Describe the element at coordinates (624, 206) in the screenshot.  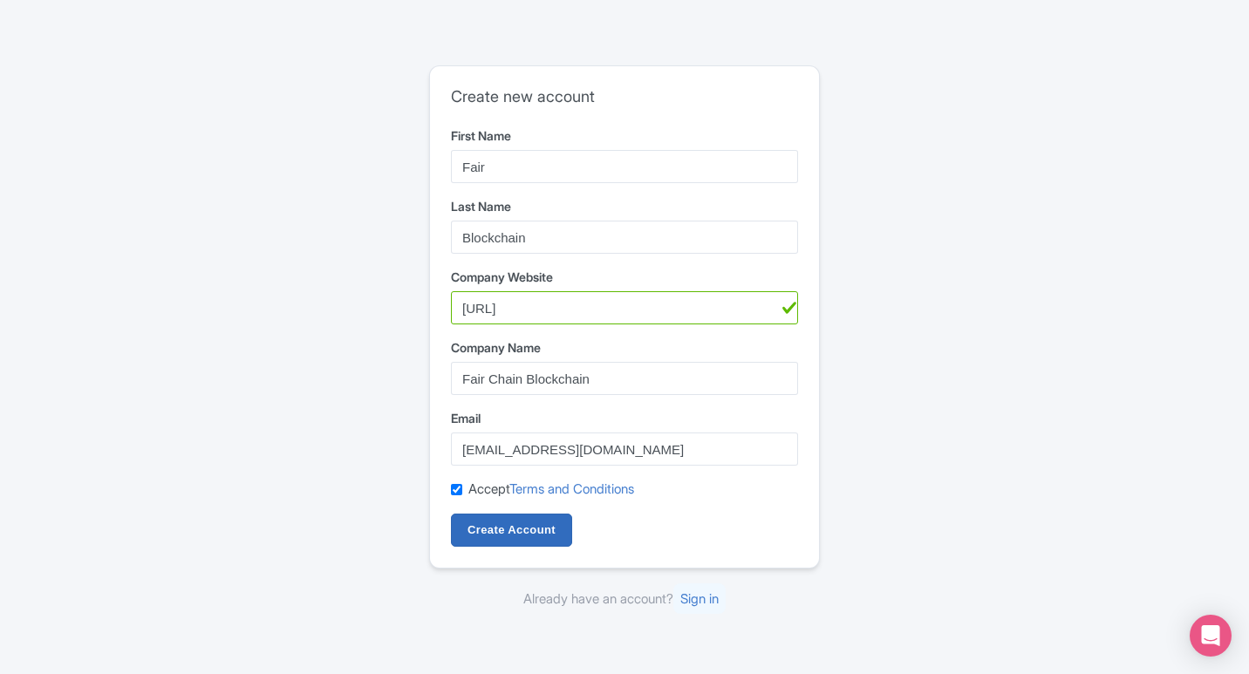
I see `label: Last Name` at that location.